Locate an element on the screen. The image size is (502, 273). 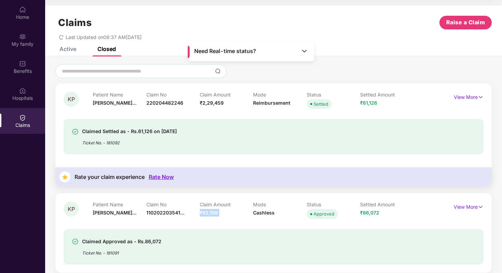
div: Rate Now is located at coordinates (161, 177).